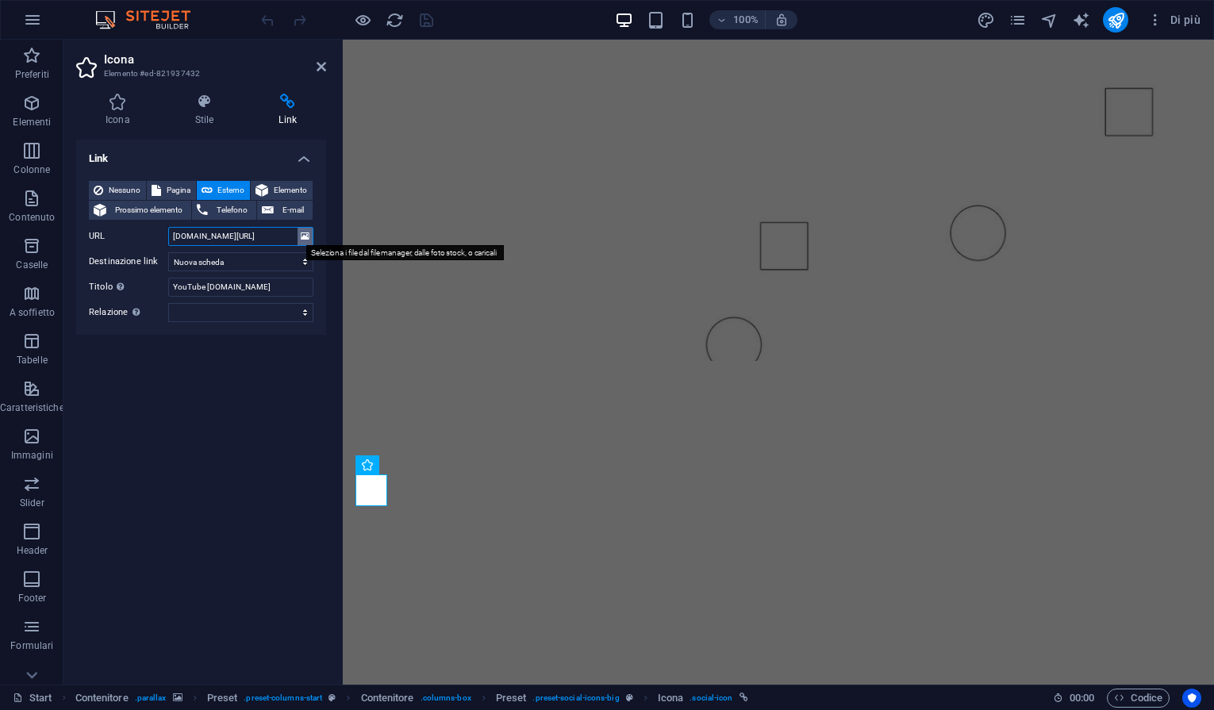  I want to click on span: 00 00, so click(1082, 699).